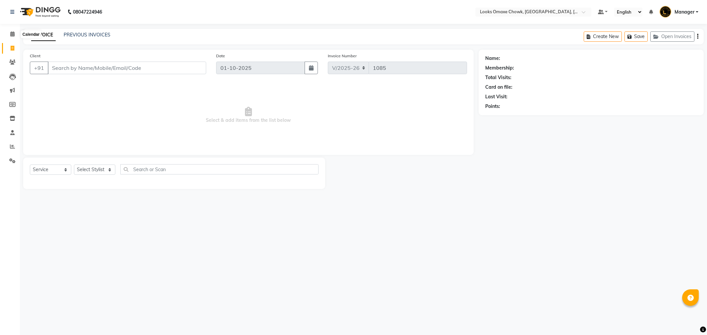 The height and width of the screenshot is (335, 707). Describe the element at coordinates (342, 56) in the screenshot. I see `label: Invoice Number` at that location.